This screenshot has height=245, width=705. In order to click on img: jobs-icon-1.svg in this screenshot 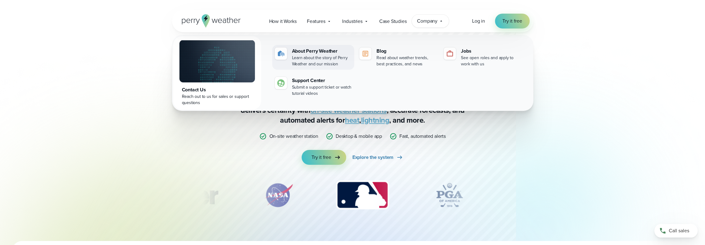, I will do `click(450, 53)`.